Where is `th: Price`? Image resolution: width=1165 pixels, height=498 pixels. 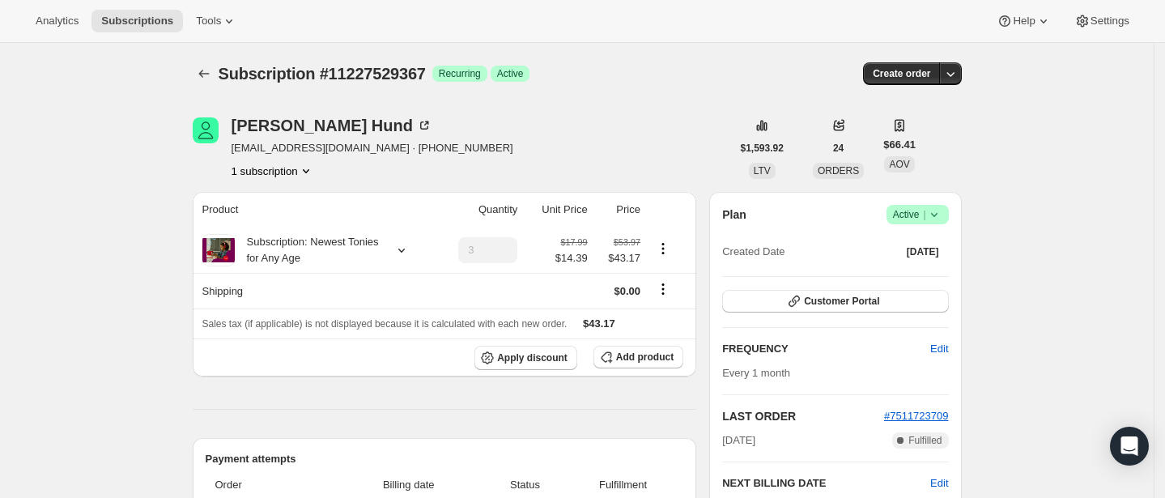
th: Price is located at coordinates (619, 210).